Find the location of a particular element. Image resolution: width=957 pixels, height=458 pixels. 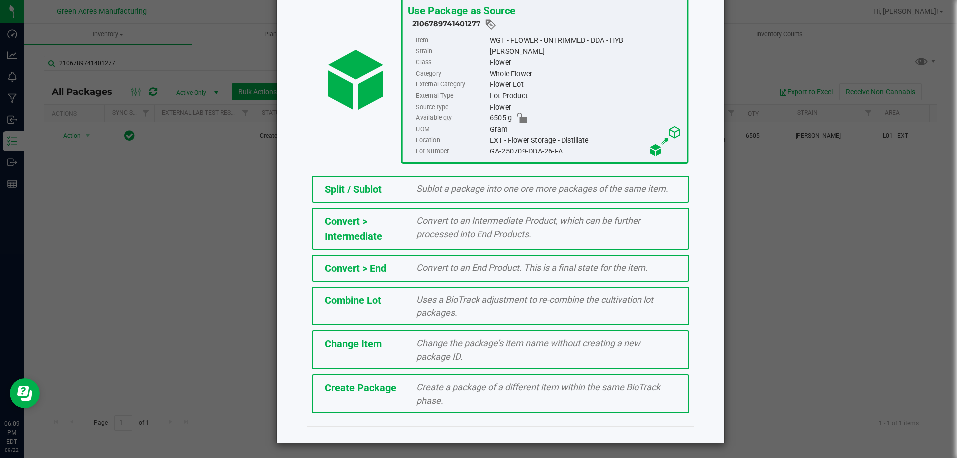

span: Change the package’s item name without creating a new package ID. is located at coordinates (529, 350).